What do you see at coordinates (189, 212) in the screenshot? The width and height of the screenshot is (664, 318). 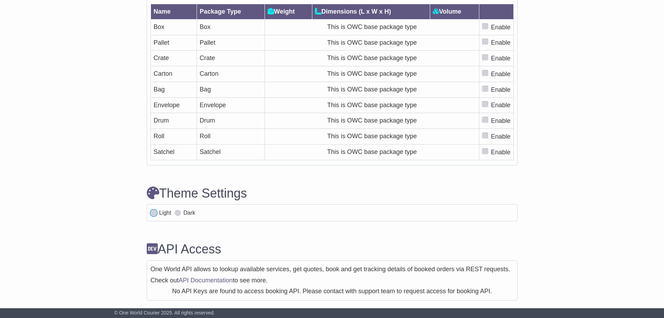 I see `label: Dark` at bounding box center [189, 212].